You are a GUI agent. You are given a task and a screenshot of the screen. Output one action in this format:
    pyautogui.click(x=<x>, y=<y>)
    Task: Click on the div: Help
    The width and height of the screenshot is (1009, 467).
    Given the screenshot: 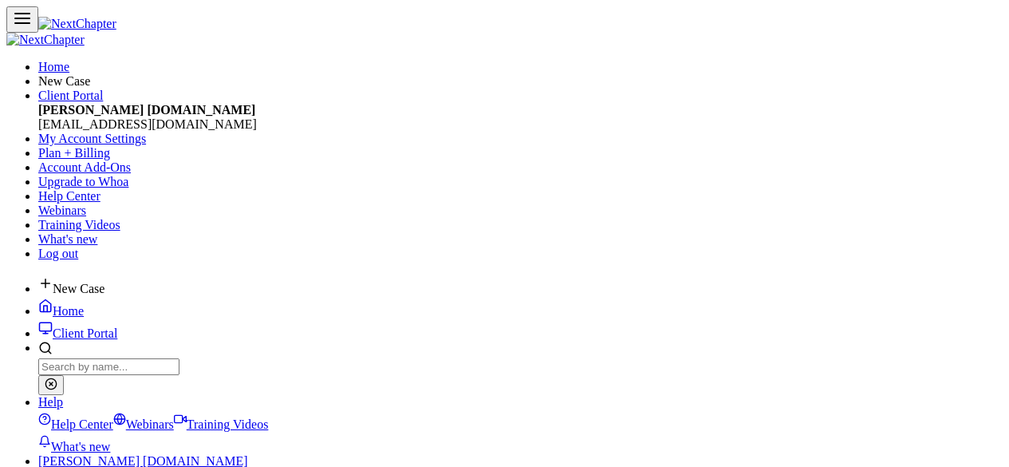 What is the action you would take?
    pyautogui.click(x=520, y=432)
    